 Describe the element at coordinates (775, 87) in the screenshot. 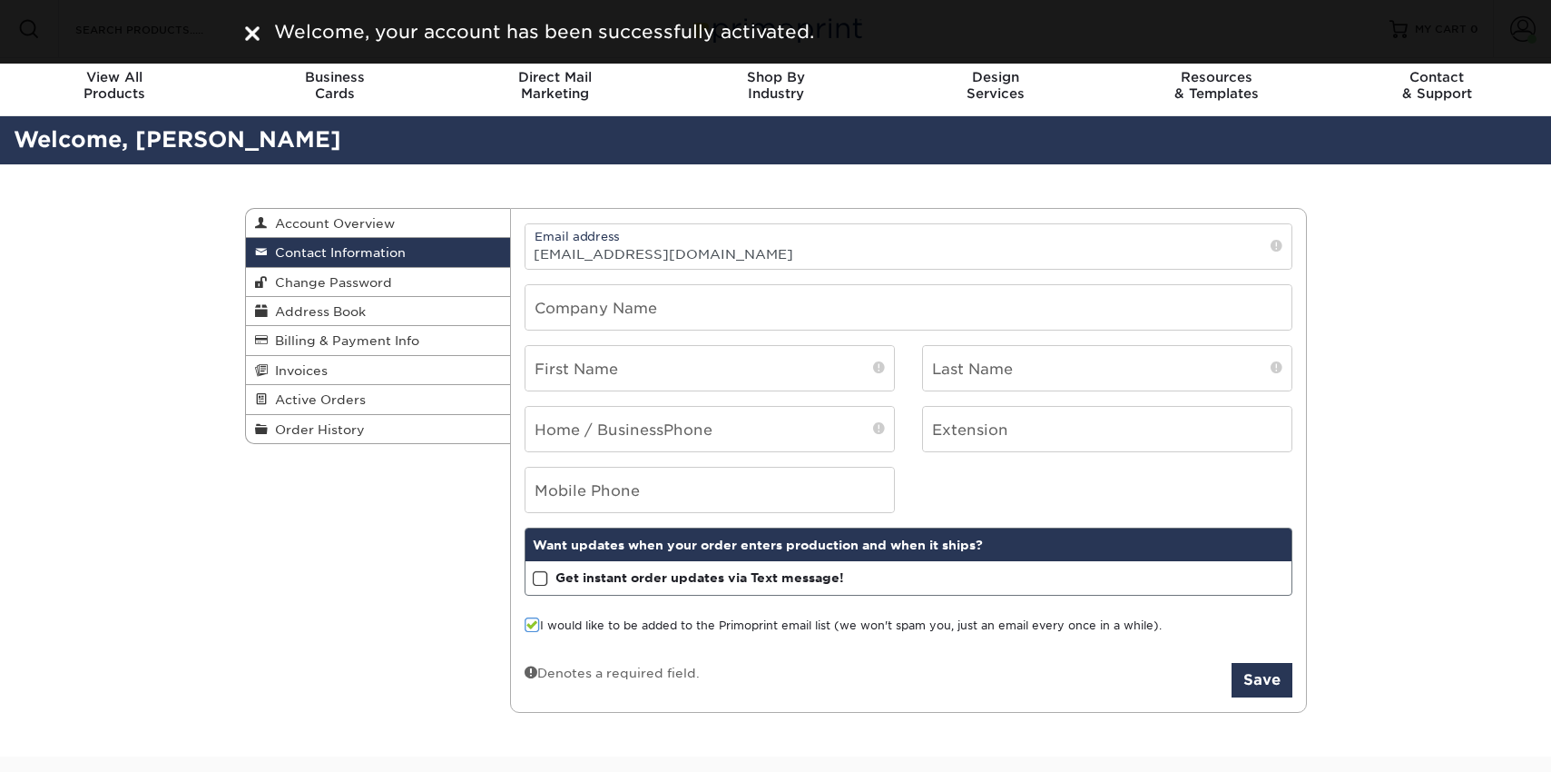

I see `a: Shop ByIndustry` at that location.